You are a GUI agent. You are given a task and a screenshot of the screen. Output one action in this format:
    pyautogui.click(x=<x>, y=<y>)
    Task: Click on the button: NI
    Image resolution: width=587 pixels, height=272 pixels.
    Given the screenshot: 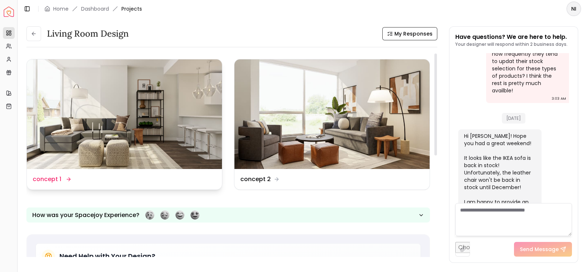 What is the action you would take?
    pyautogui.click(x=573, y=9)
    